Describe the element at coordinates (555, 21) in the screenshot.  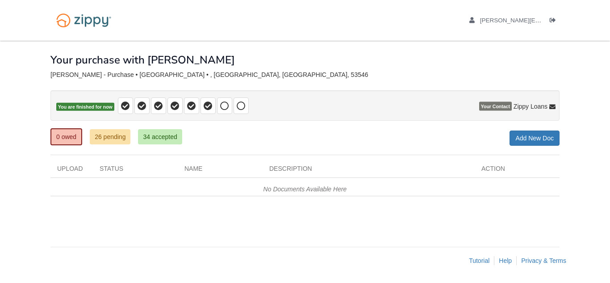
I see `a: Log out` at that location.